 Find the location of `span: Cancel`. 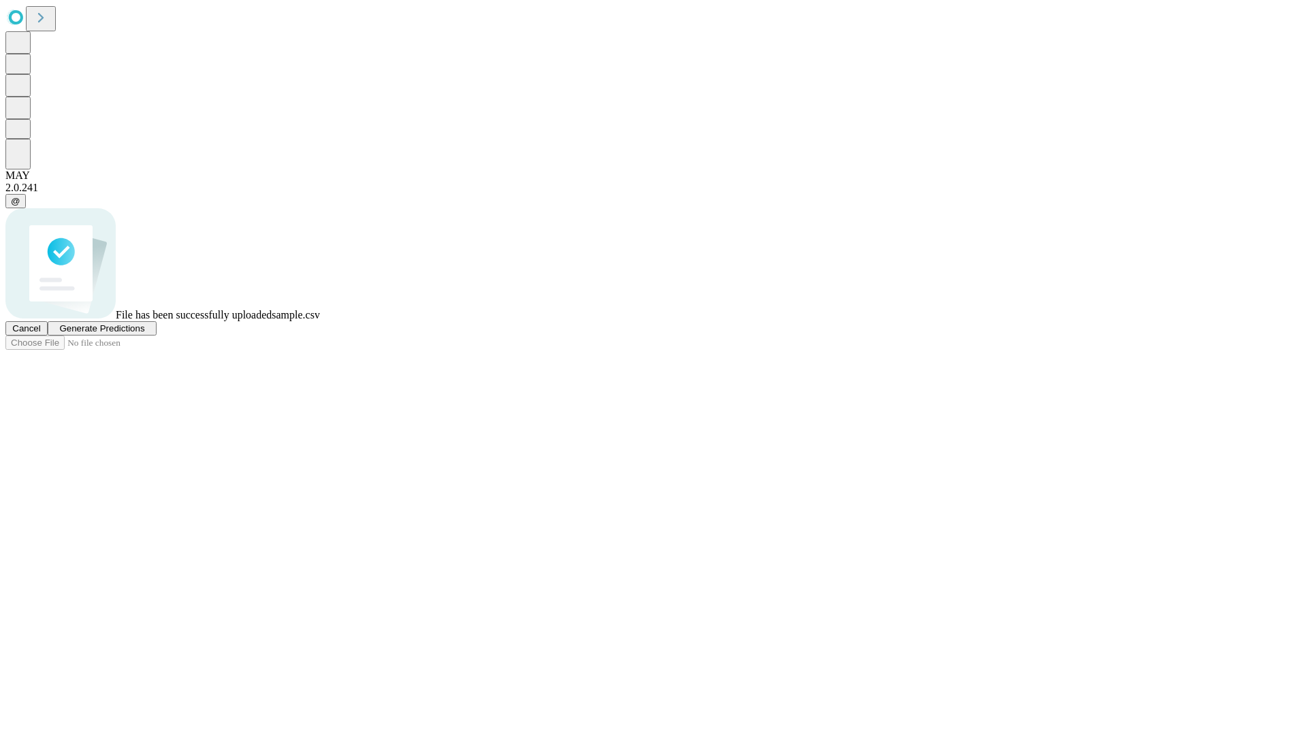

span: Cancel is located at coordinates (27, 328).